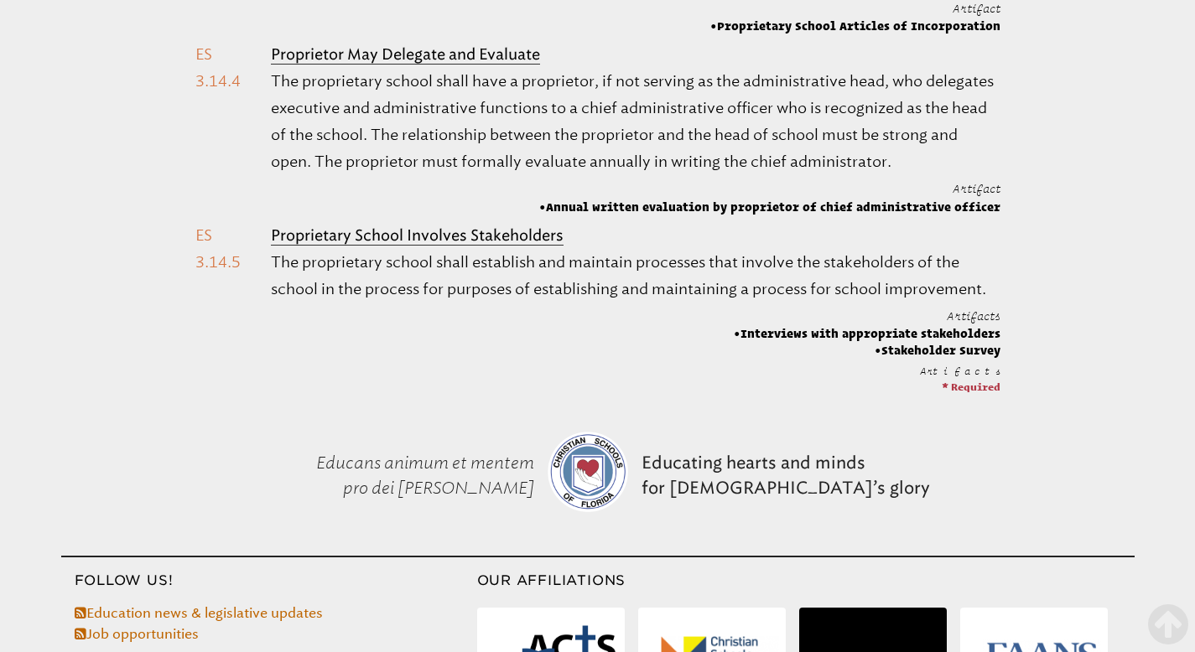 The width and height of the screenshot is (1195, 652). Describe the element at coordinates (635, 276) in the screenshot. I see `p: The proprietary school shall establish and maintain processes that involve the stakeholders of th...` at that location.